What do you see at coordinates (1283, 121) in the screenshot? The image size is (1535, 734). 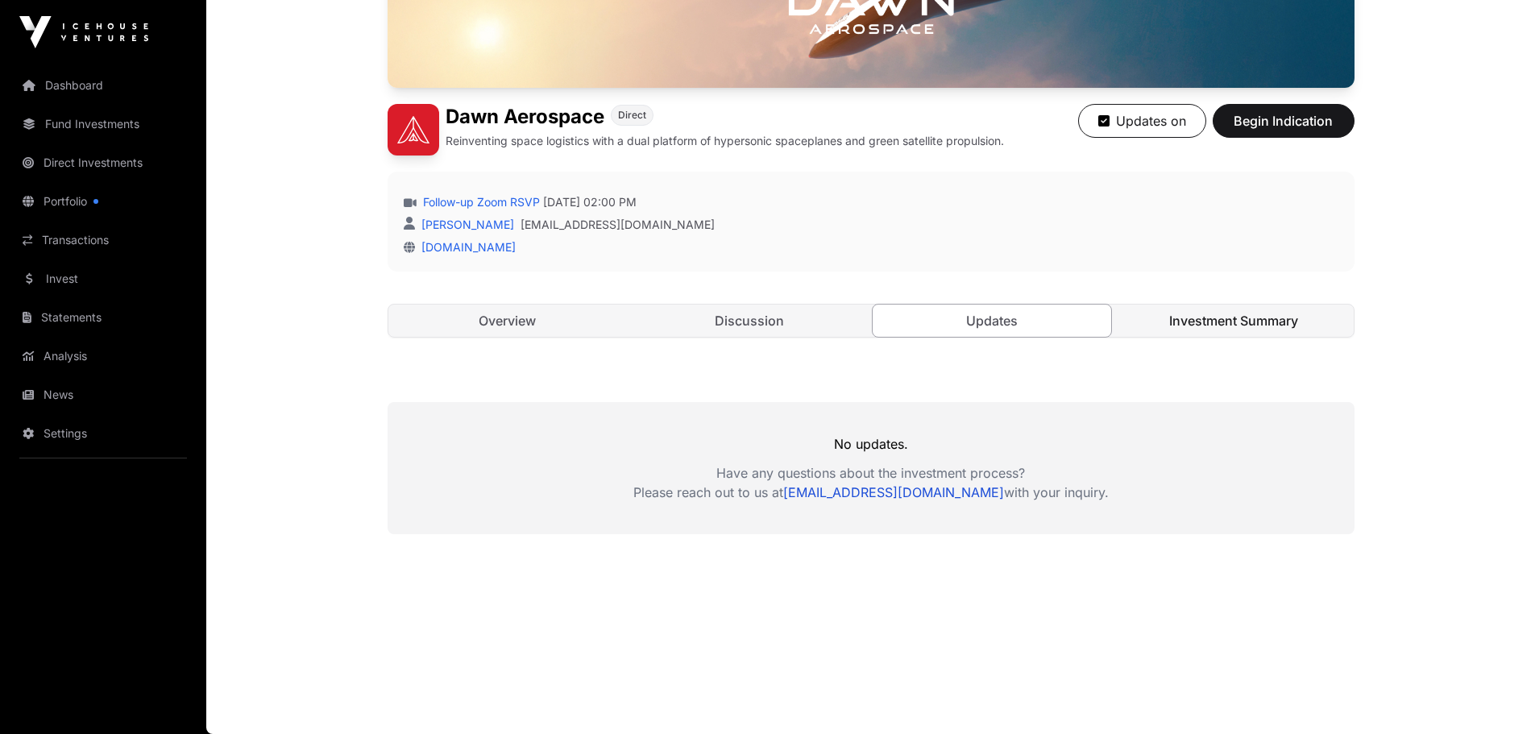 I see `button: Begin Indication` at bounding box center [1283, 121].